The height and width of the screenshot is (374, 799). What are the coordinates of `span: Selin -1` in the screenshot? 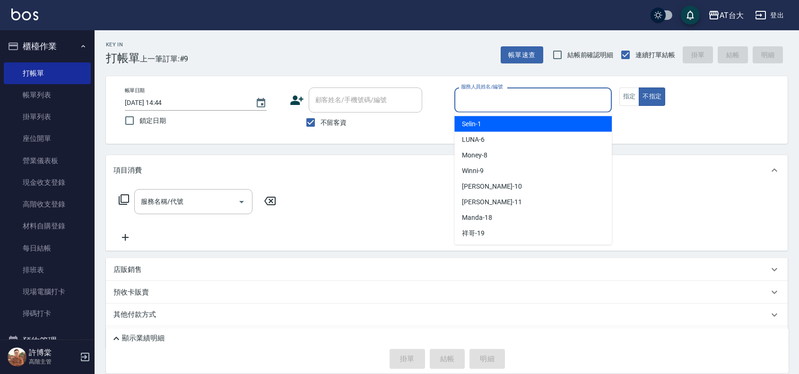 It's located at (472, 124).